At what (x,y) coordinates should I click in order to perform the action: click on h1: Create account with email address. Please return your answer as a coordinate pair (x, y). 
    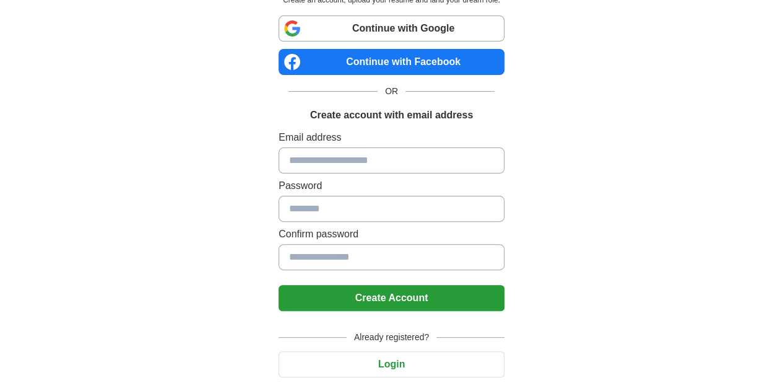
    Looking at the image, I should click on (391, 115).